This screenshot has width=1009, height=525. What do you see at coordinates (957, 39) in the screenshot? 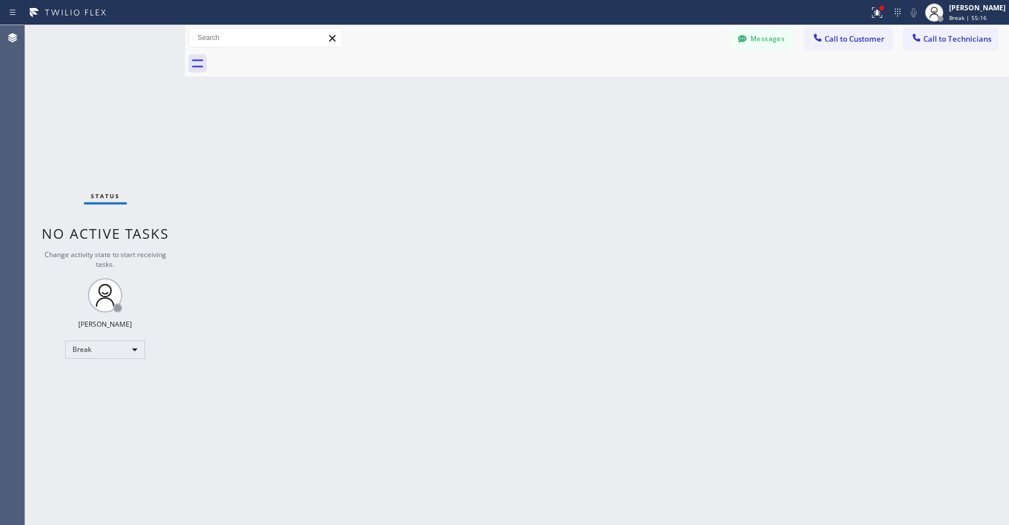
I see `span: Call to Technicians` at bounding box center [957, 39].